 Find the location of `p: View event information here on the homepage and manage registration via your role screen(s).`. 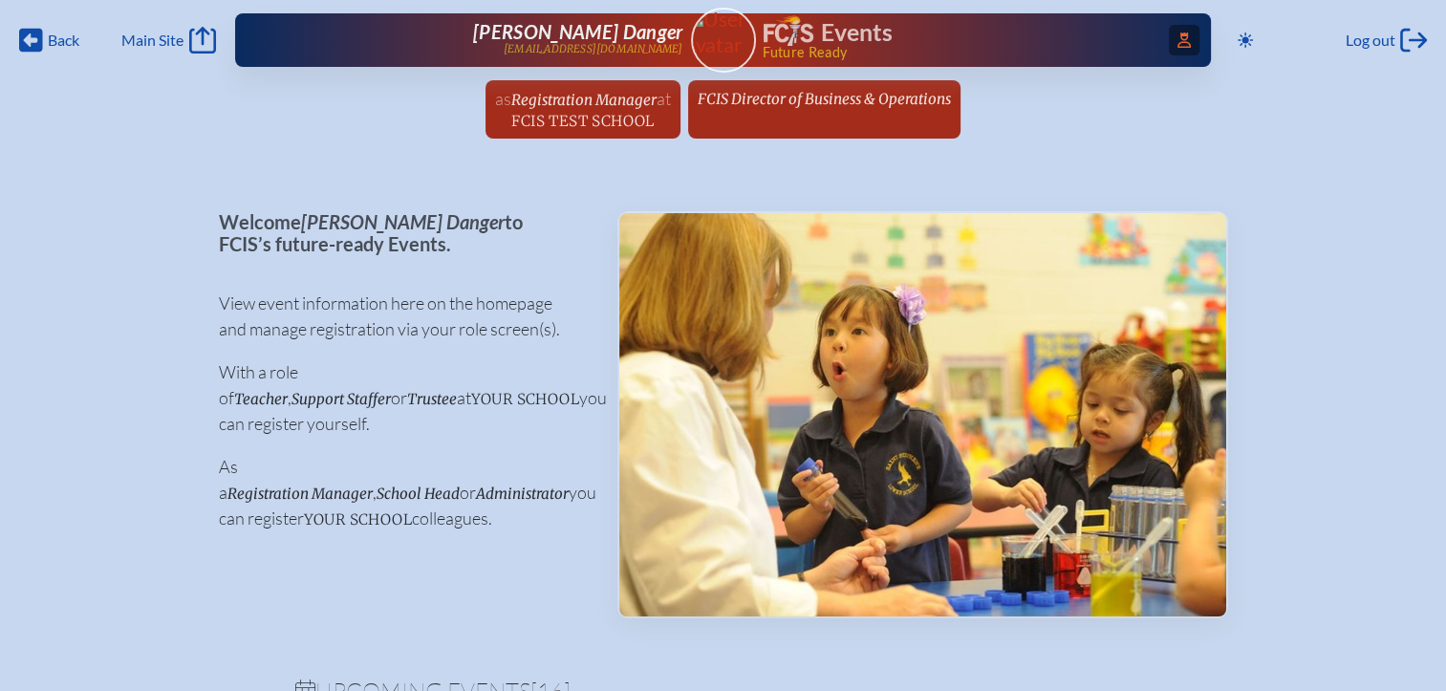

p: View event information here on the homepage and manage registration via your role screen(s). is located at coordinates (402, 316).